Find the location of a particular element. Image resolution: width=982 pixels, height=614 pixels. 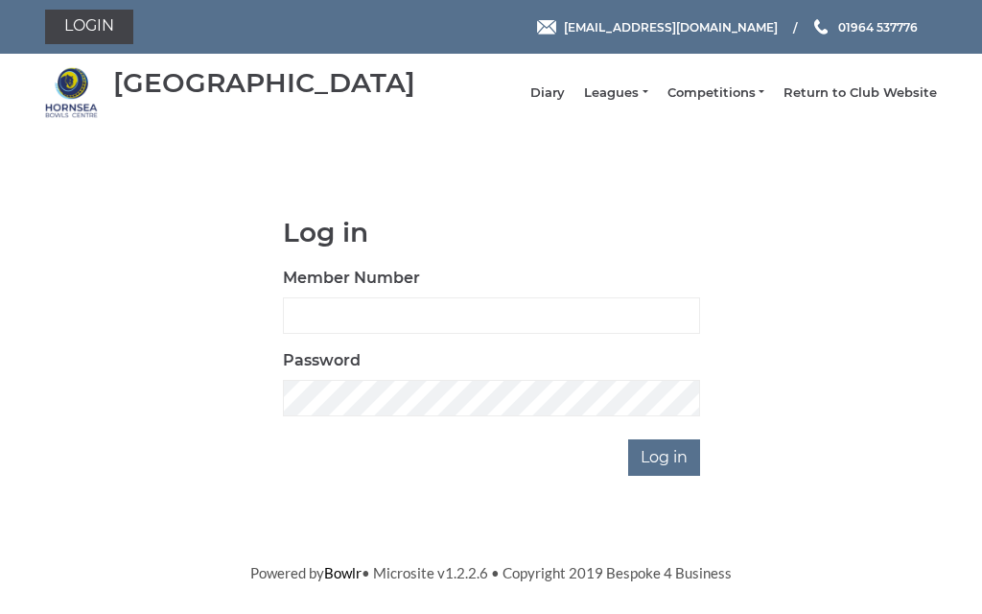

a: Diary is located at coordinates (548, 93).